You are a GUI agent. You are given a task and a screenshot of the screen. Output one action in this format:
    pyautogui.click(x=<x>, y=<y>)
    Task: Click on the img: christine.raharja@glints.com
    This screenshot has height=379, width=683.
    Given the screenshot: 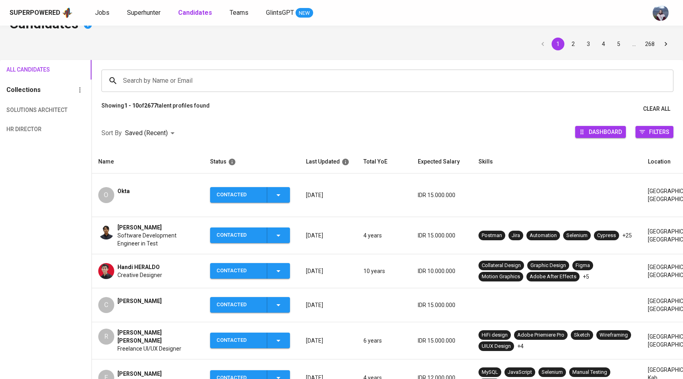 What is the action you would take?
    pyautogui.click(x=660, y=13)
    